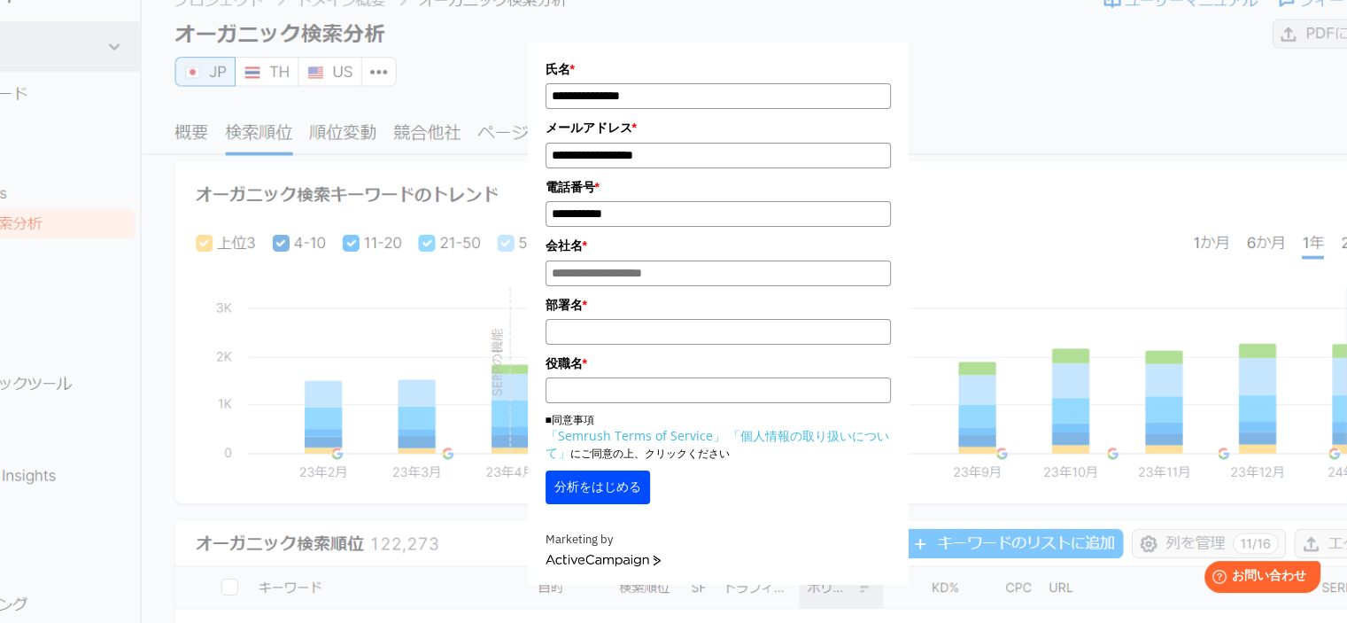 The image size is (1347, 623). What do you see at coordinates (718, 437) in the screenshot?
I see `p: ■同意事項 にご同意の上、クリックください` at bounding box center [718, 437].